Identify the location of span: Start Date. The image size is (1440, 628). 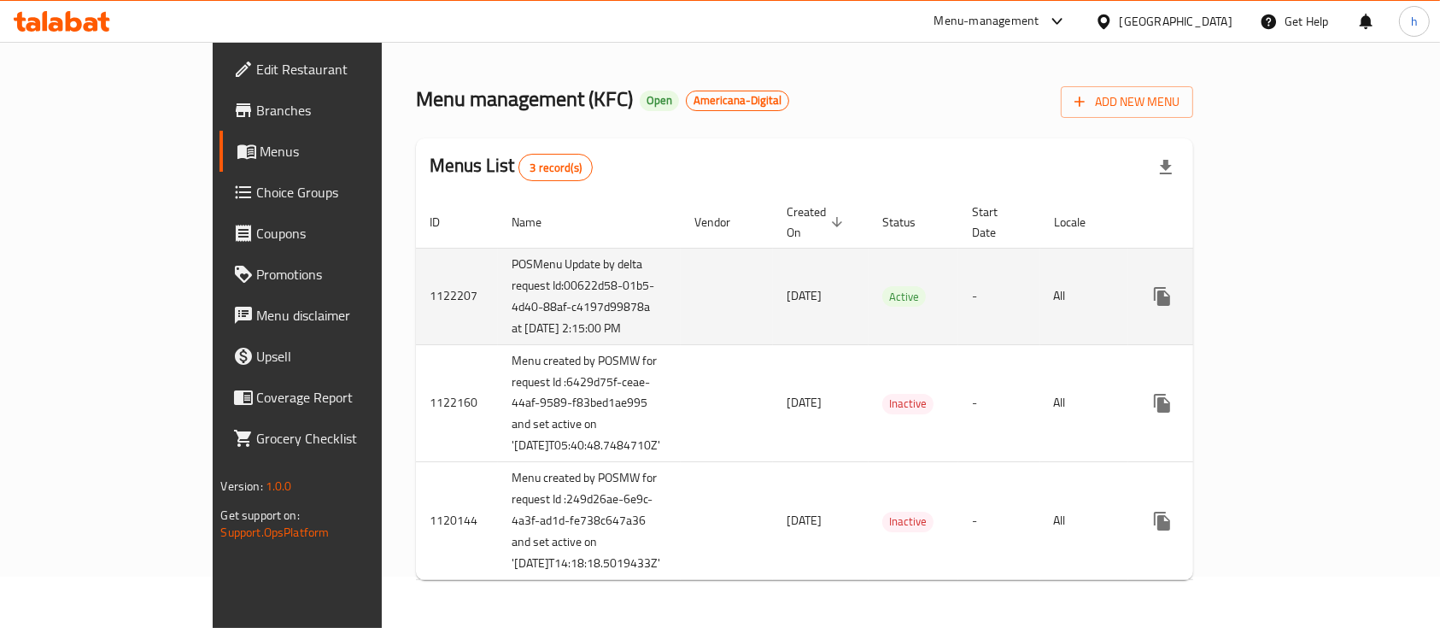
(996, 222).